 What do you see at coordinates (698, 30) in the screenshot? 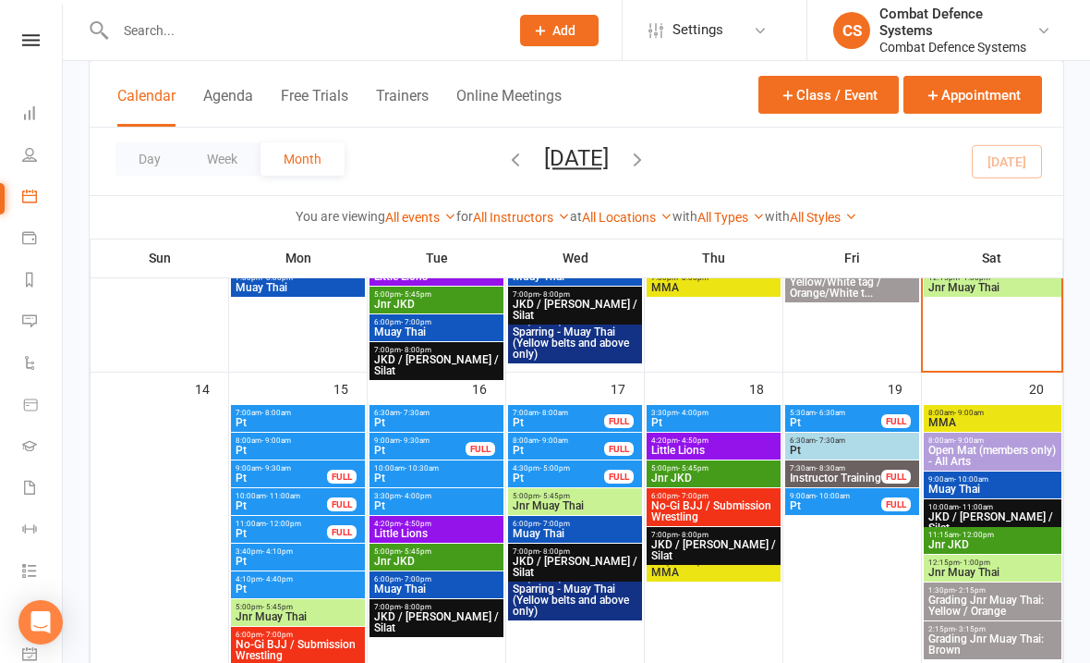
I see `span: Settings` at bounding box center [698, 30].